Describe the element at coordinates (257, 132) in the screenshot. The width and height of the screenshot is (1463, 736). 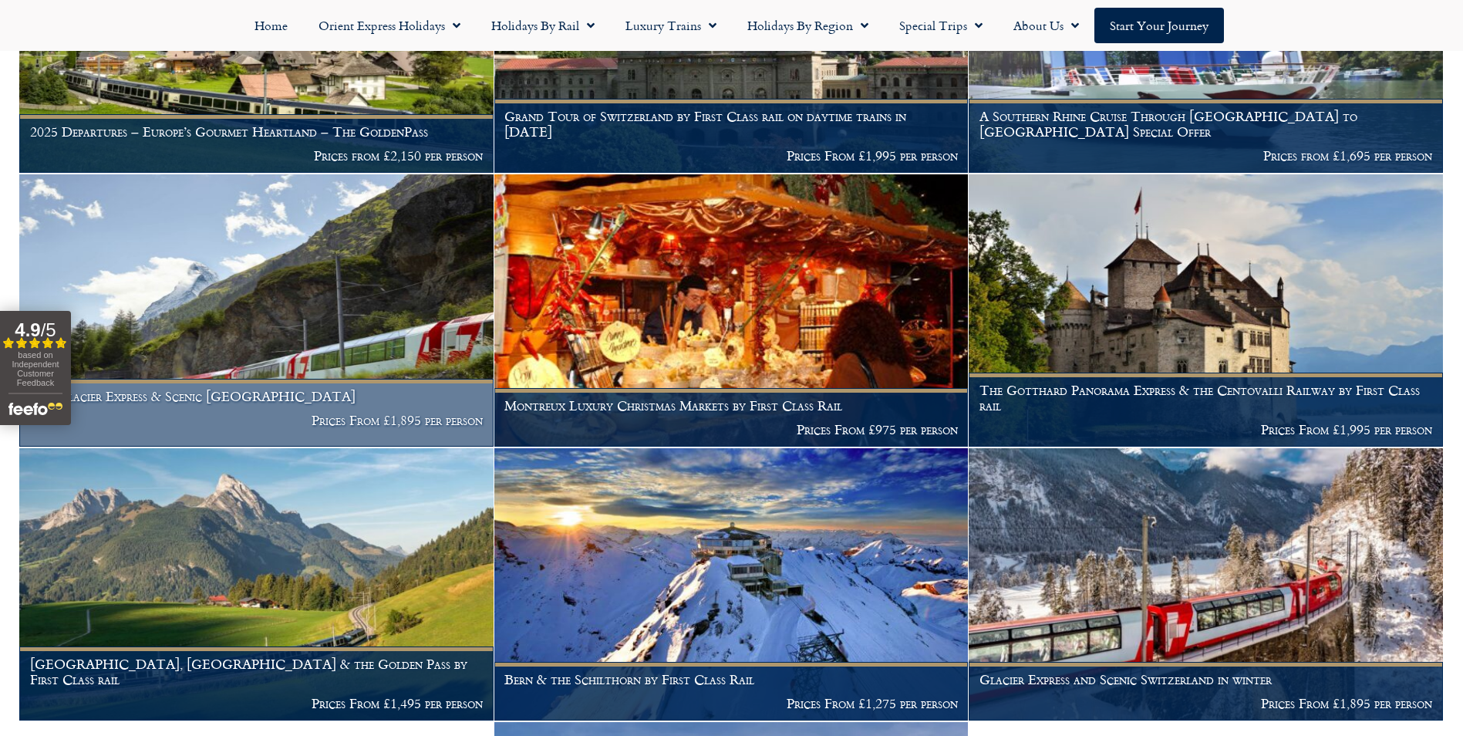
I see `h1: 2025 Departures – Europe’s Gourmet Heartland – The GoldenPass` at that location.